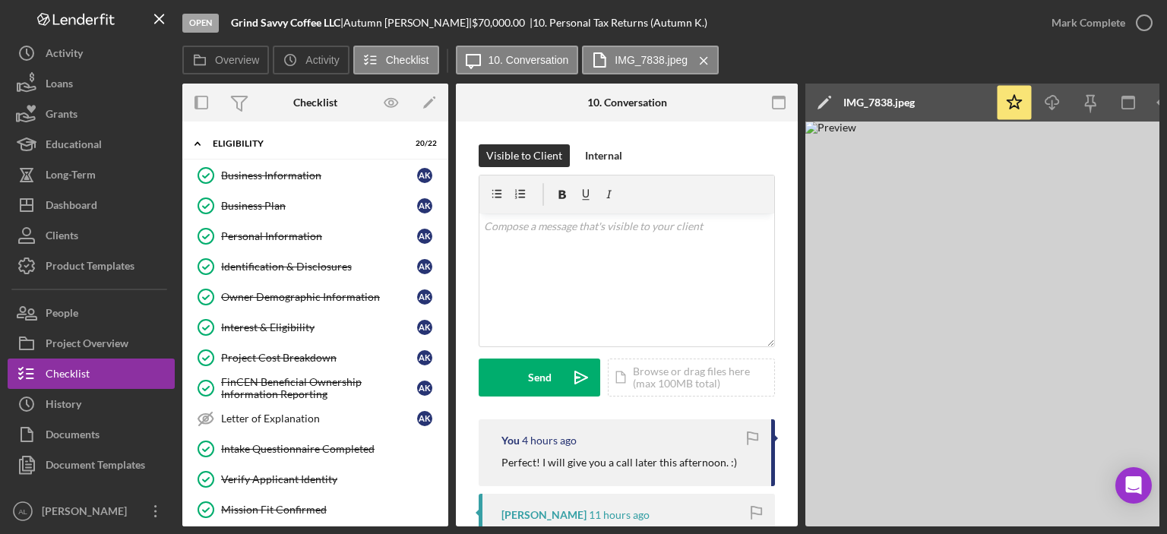  I want to click on div: Verify Applicant Identity, so click(330, 479).